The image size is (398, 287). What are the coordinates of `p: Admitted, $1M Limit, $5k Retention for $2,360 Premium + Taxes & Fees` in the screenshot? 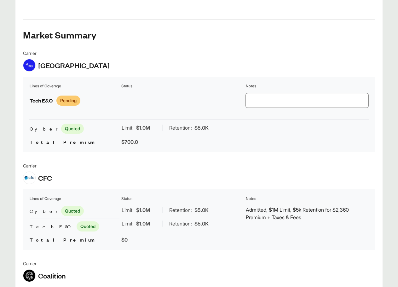 It's located at (307, 213).